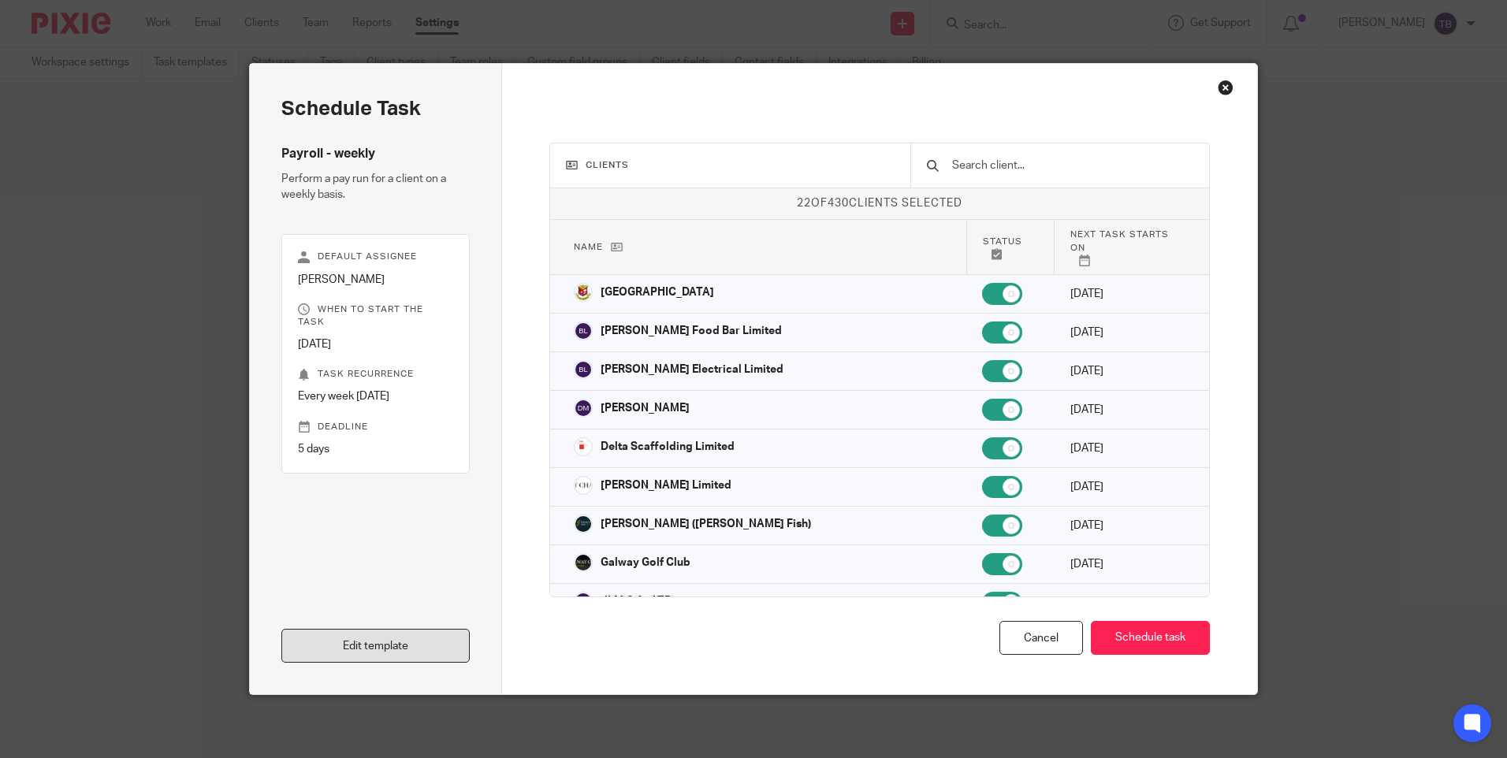 The image size is (1507, 758). What do you see at coordinates (880, 203) in the screenshot?
I see `p: of clients selected` at bounding box center [880, 203].